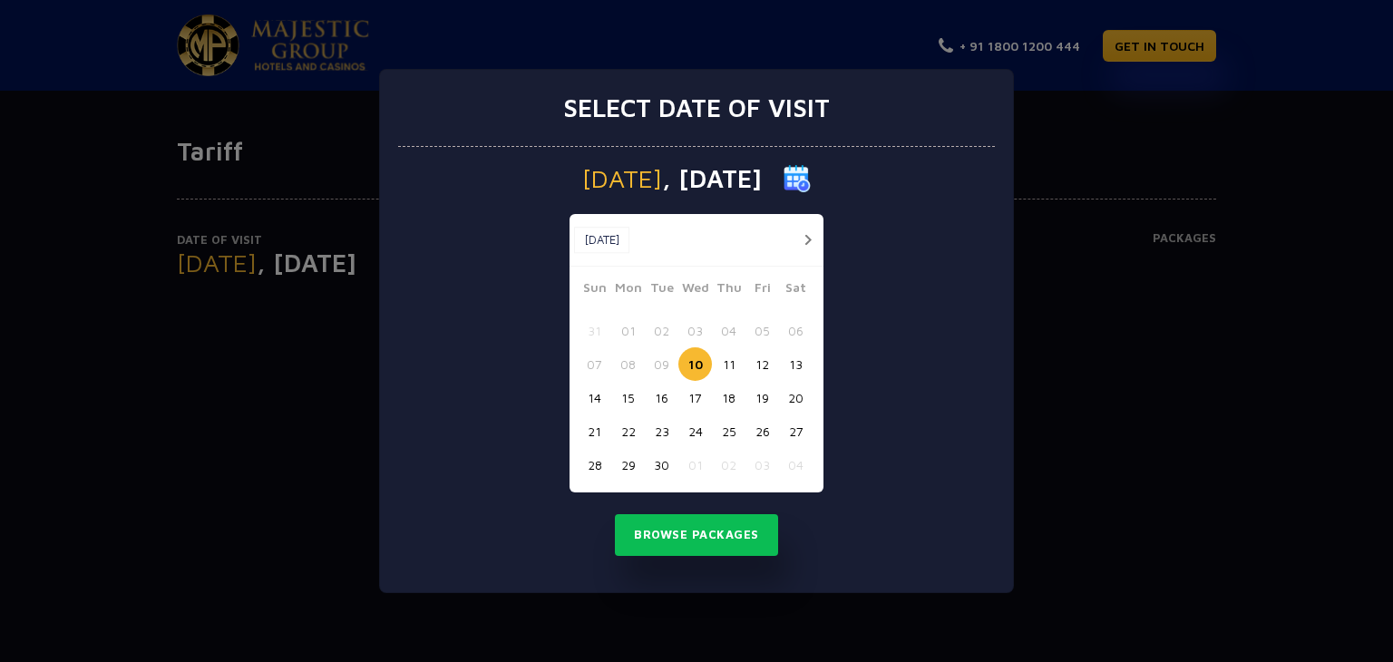  I want to click on button: 07, so click(594, 364).